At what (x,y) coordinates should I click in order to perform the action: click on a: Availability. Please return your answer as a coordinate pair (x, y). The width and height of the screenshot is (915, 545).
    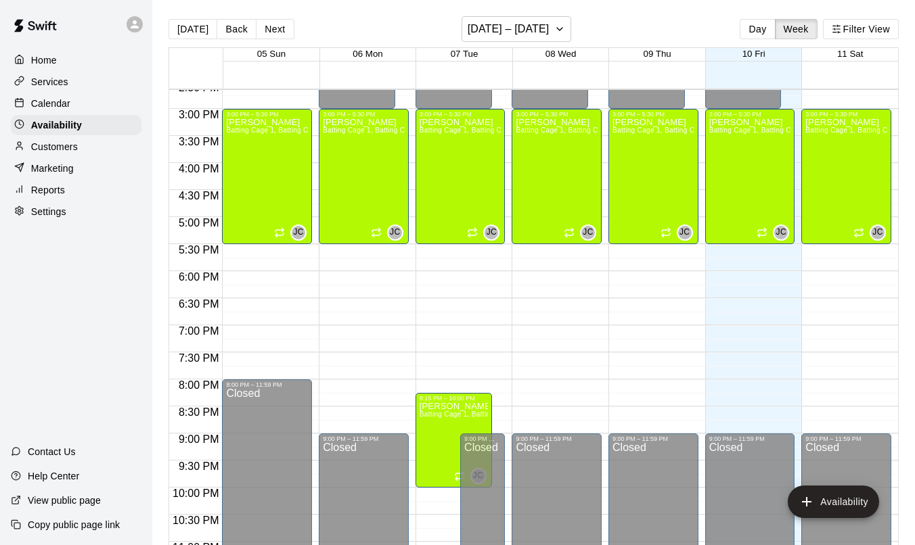
    Looking at the image, I should click on (76, 125).